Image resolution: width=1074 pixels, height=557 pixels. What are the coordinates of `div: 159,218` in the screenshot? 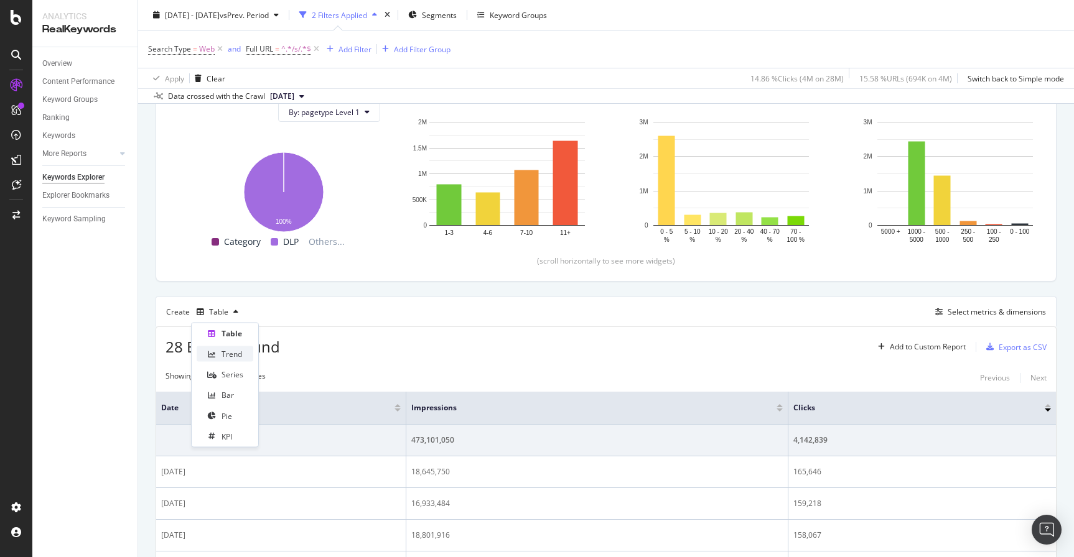 It's located at (922, 504).